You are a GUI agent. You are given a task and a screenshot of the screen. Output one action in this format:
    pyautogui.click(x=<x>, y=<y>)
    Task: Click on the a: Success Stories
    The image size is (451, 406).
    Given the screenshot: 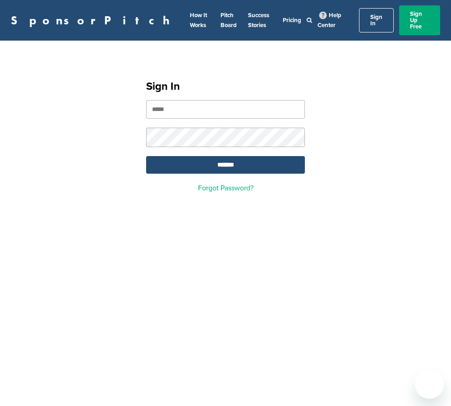 What is the action you would take?
    pyautogui.click(x=258, y=20)
    